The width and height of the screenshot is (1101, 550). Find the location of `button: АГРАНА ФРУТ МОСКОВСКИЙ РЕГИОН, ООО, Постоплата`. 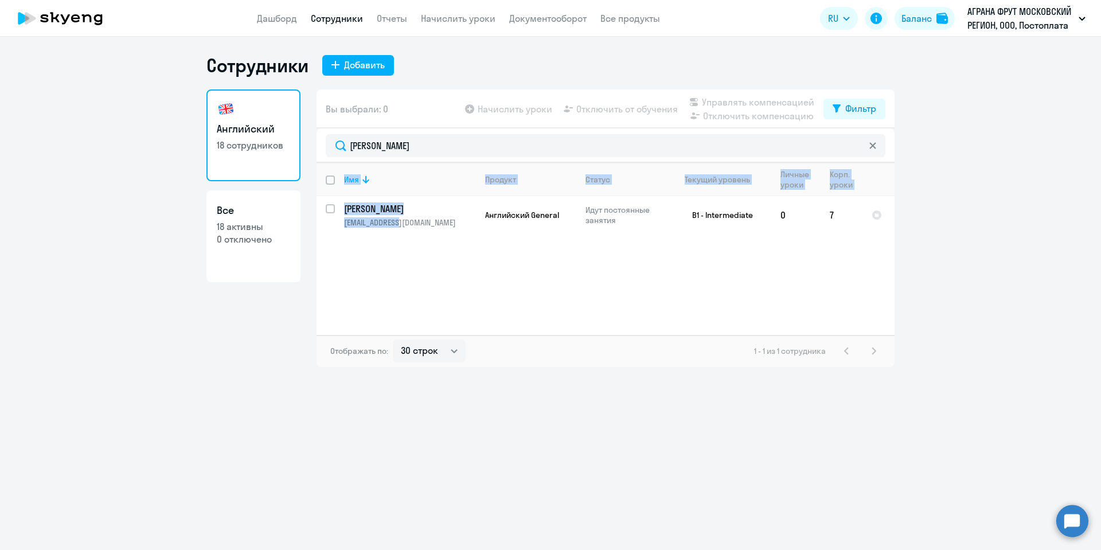

button: АГРАНА ФРУТ МОСКОВСКИЙ РЕГИОН, ООО, Постоплата is located at coordinates (1027, 18).